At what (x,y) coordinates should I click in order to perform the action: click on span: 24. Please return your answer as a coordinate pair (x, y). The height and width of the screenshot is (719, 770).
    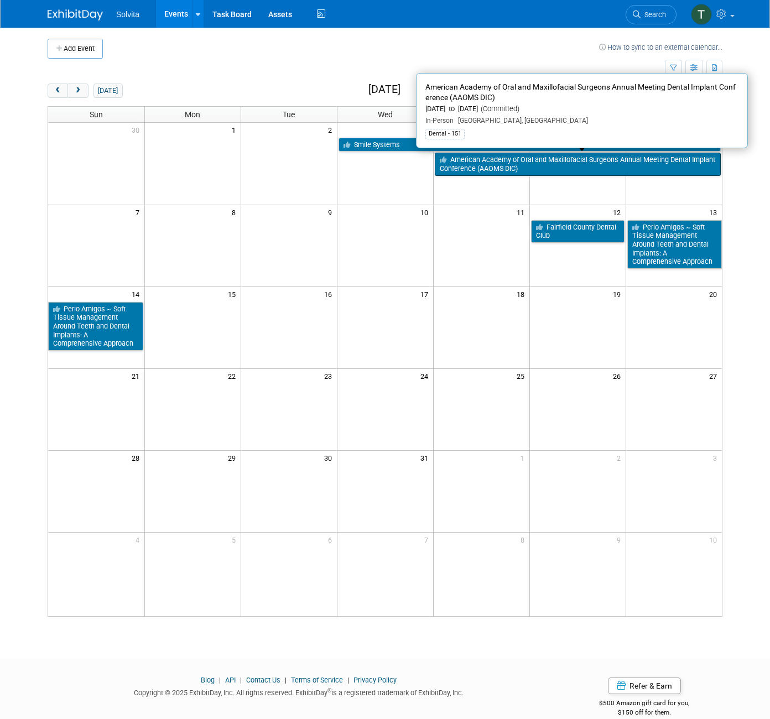
    Looking at the image, I should click on (426, 376).